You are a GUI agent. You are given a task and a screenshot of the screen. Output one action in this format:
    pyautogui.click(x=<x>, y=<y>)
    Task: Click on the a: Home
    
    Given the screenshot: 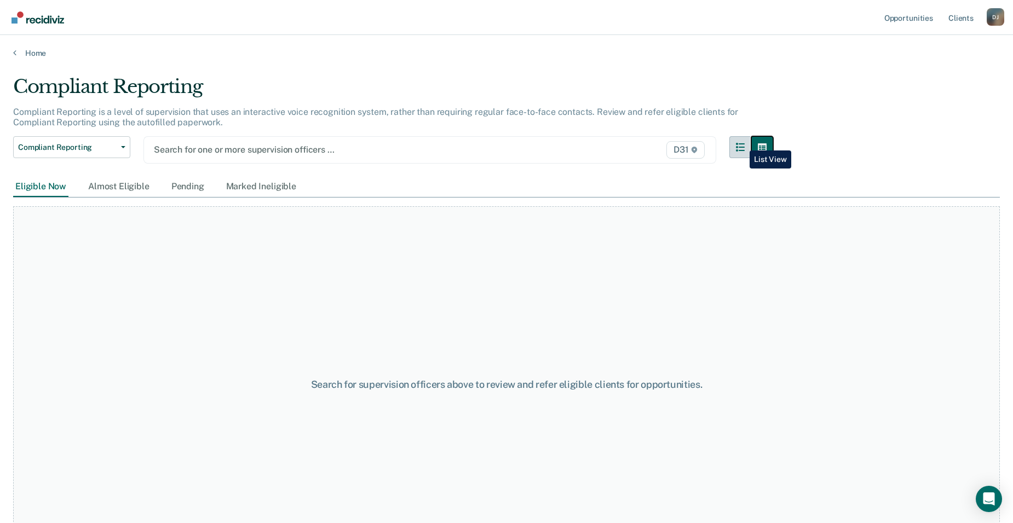 What is the action you would take?
    pyautogui.click(x=506, y=53)
    